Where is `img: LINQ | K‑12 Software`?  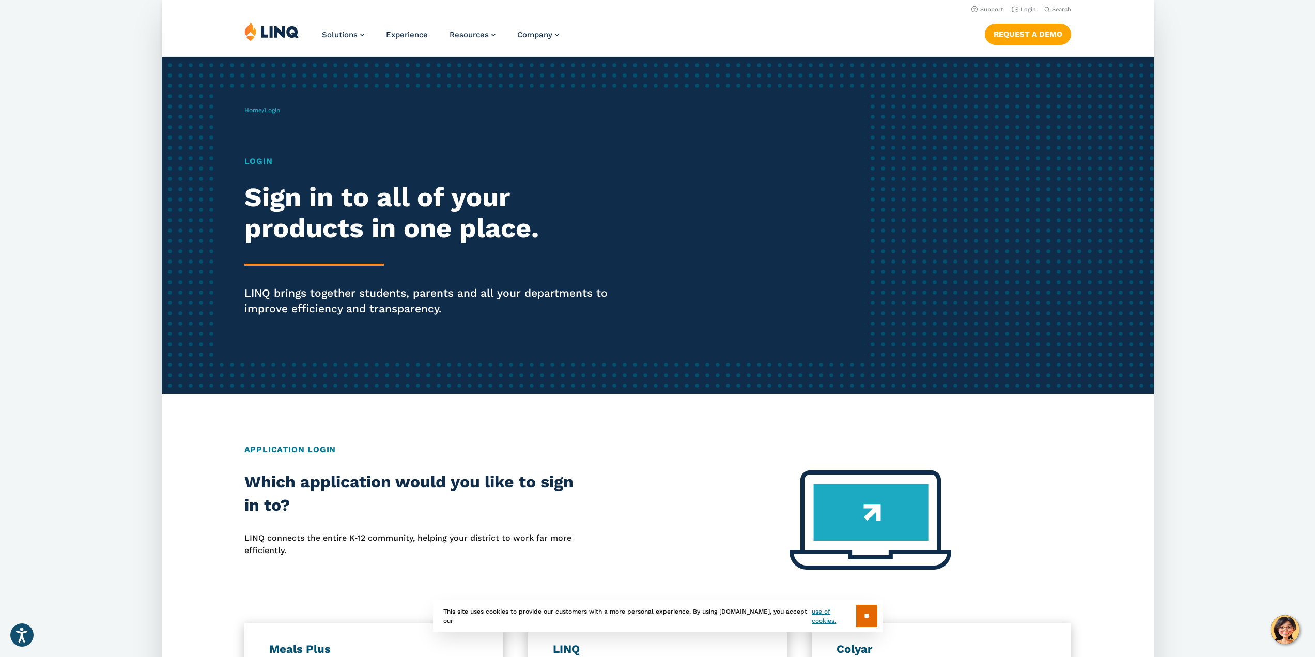
img: LINQ | K‑12 Software is located at coordinates (272, 32).